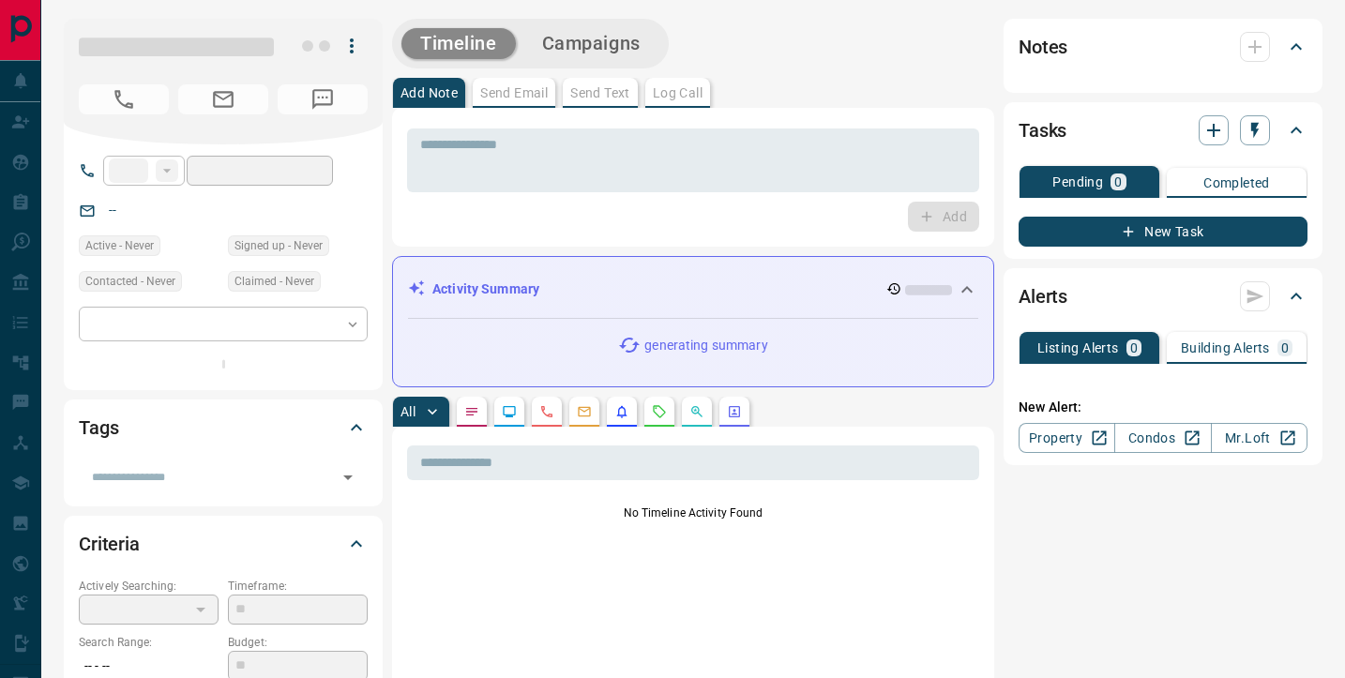  Describe the element at coordinates (1163, 407) in the screenshot. I see `p: New Alert:` at that location.